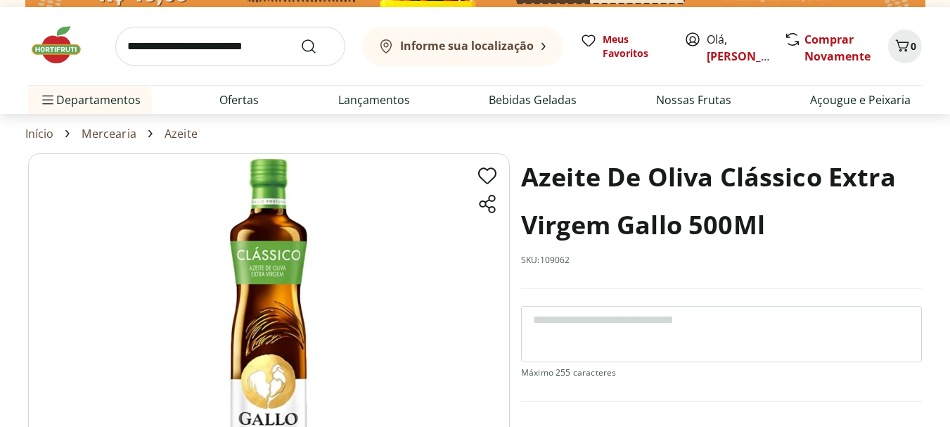 Image resolution: width=950 pixels, height=427 pixels. I want to click on span: Departamentos, so click(90, 100).